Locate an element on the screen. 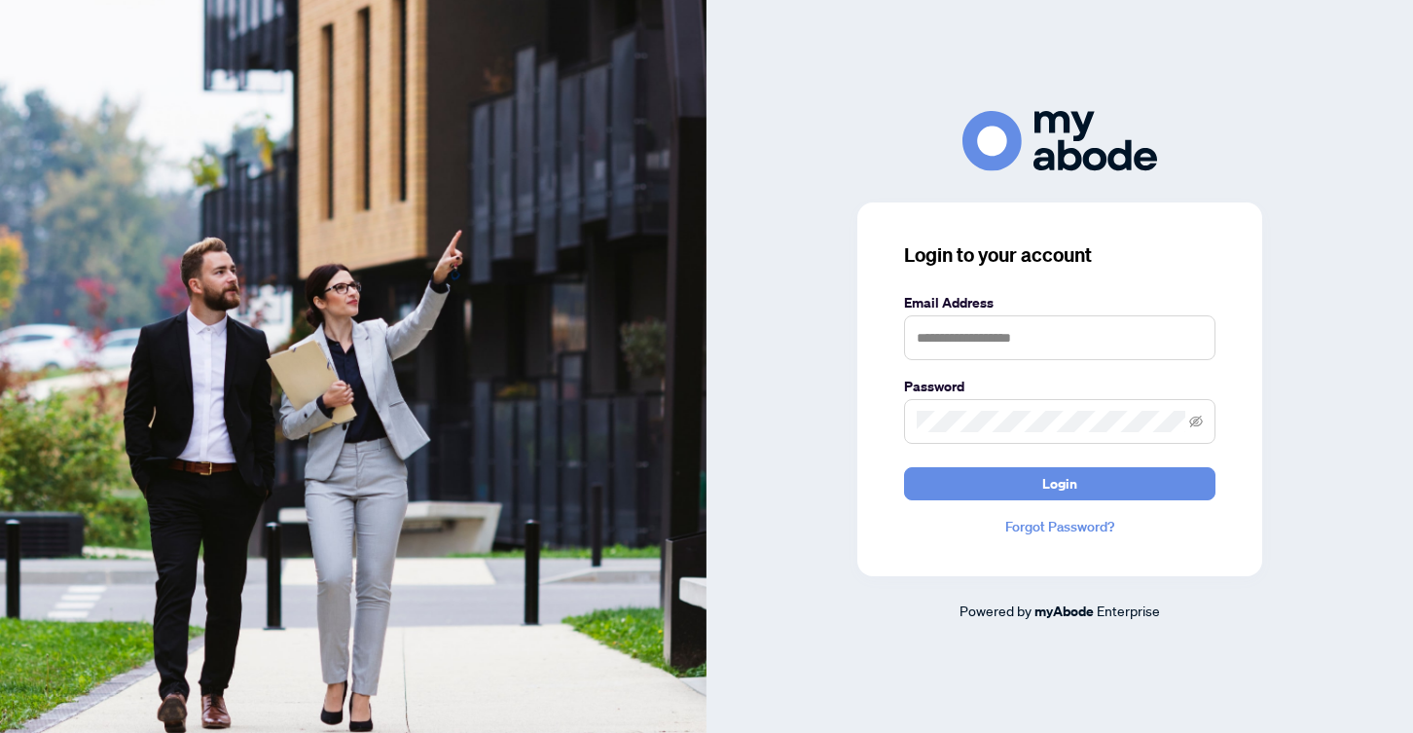 The height and width of the screenshot is (733, 1413). img: ma-logo is located at coordinates (1060, 140).